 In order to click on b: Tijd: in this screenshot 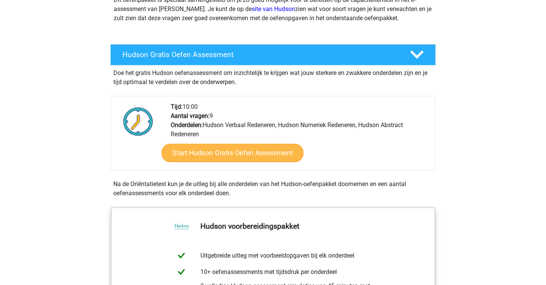, I will do `click(176, 106)`.